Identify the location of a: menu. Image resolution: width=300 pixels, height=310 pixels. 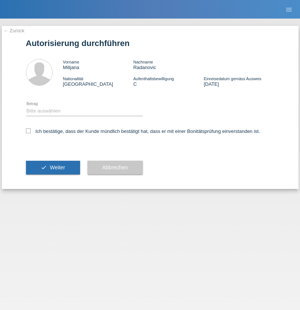
(289, 9).